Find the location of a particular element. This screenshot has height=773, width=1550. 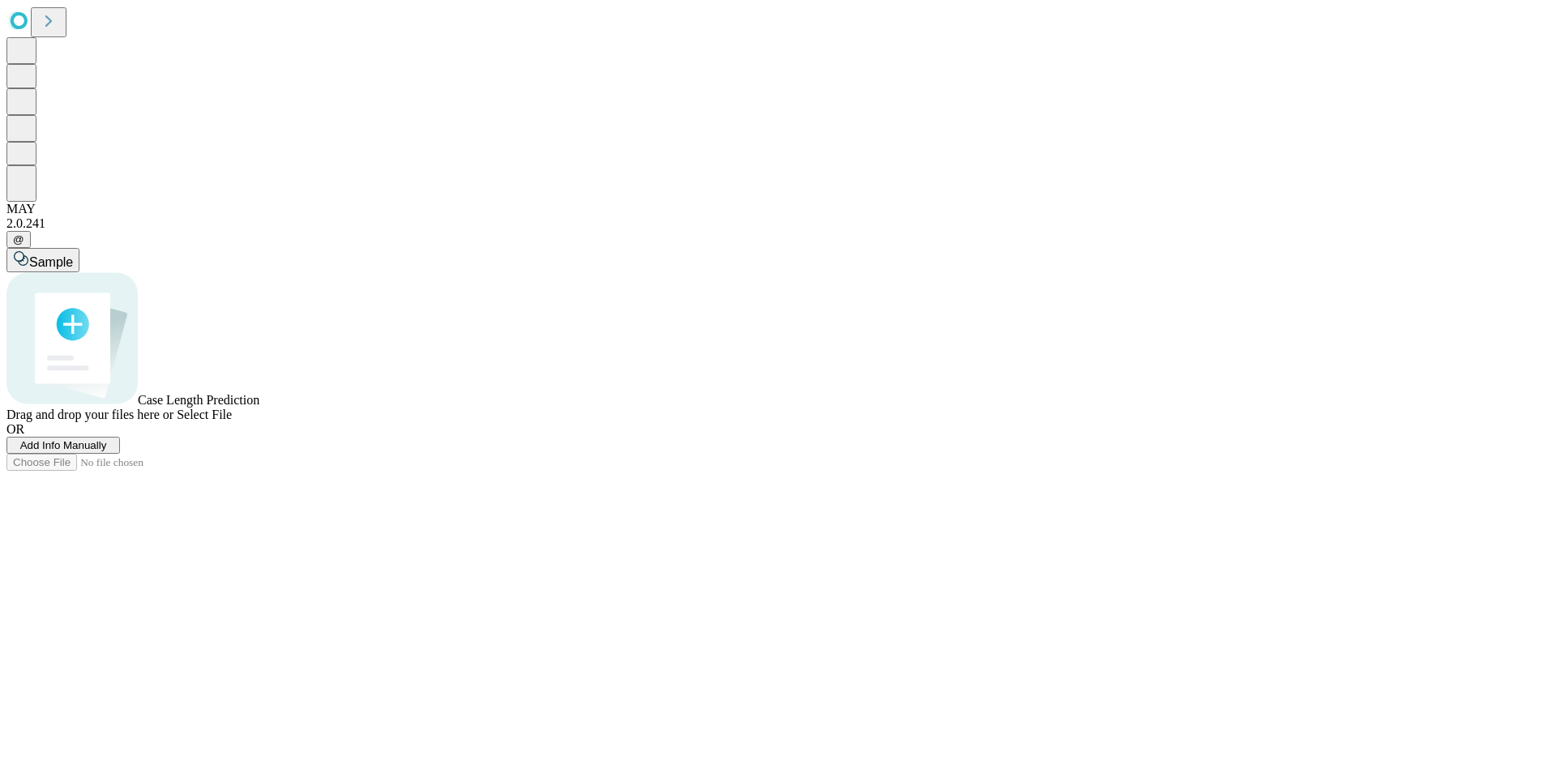

span: Case Length Prediction is located at coordinates (199, 400).